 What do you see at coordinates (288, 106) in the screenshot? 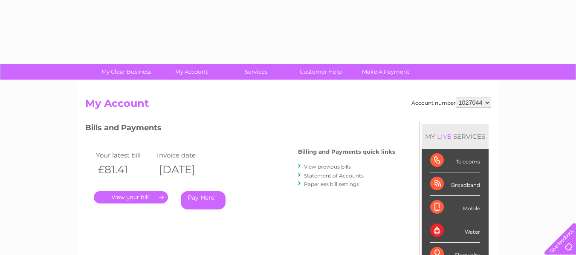
I see `h2: My Account` at bounding box center [288, 106].